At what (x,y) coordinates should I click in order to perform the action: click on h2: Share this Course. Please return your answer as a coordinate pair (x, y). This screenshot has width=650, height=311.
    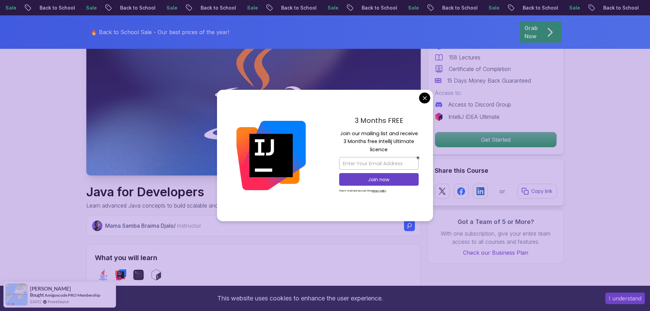
    Looking at the image, I should click on (496, 171).